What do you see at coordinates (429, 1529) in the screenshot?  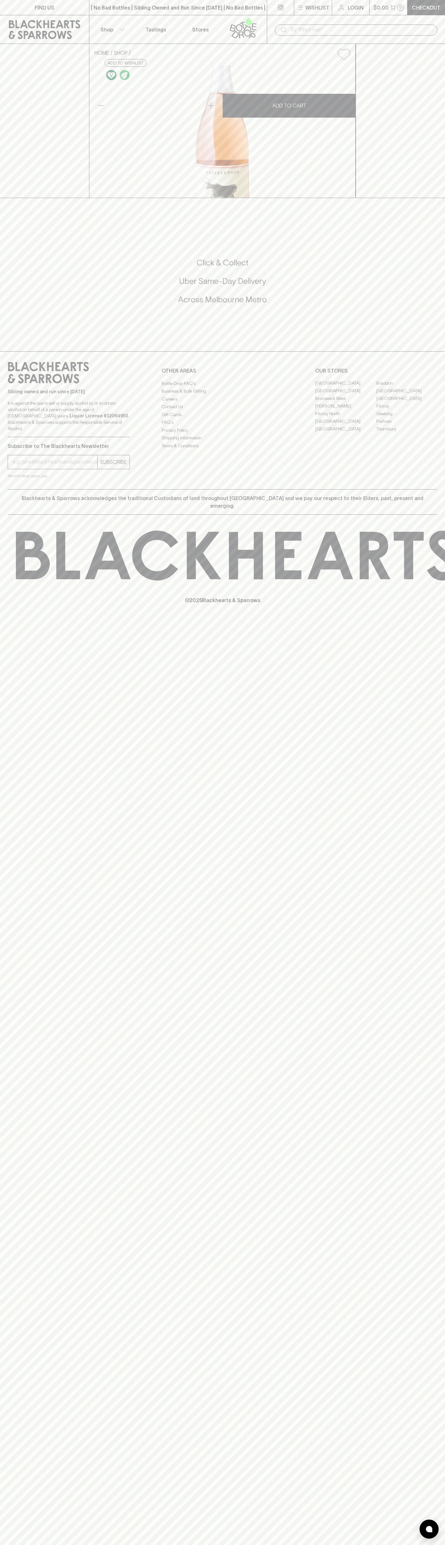 I see `img: bubble-icon` at bounding box center [429, 1529].